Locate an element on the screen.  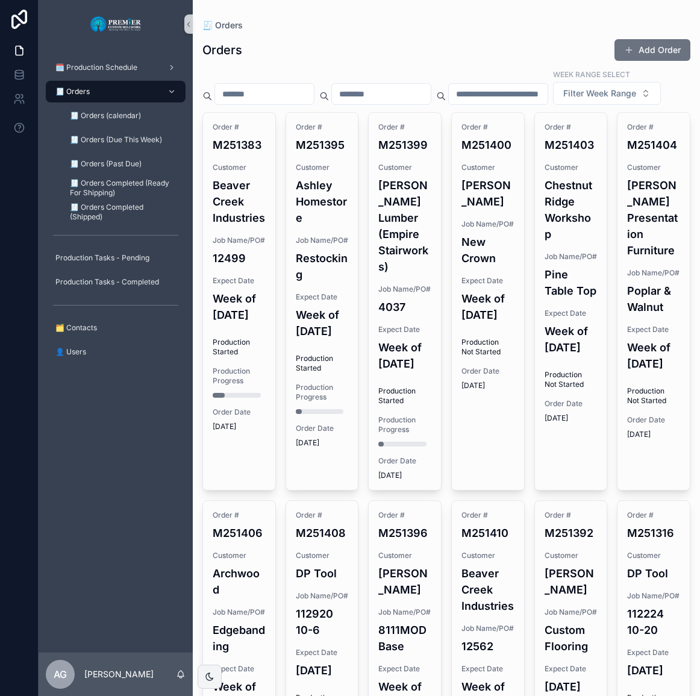
a: 🧾 Orders (Past Due) is located at coordinates (123, 164).